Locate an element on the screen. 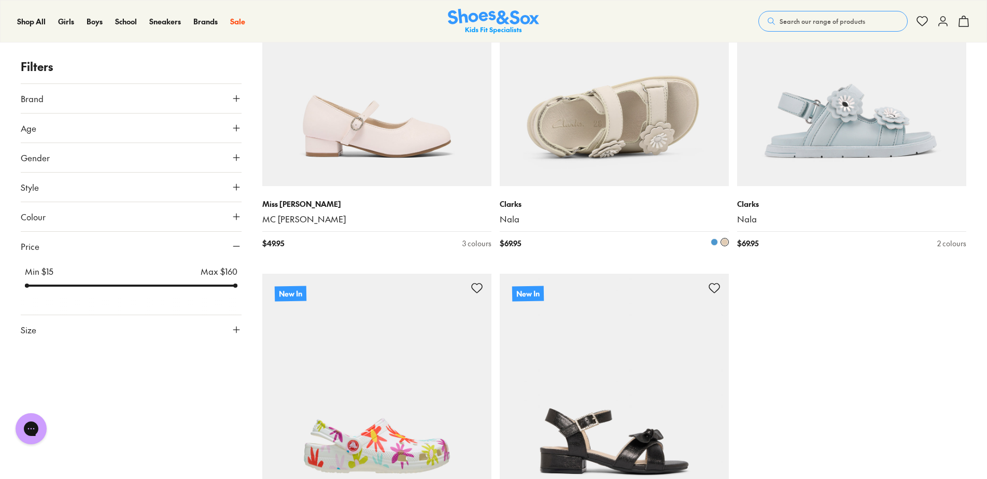 Image resolution: width=987 pixels, height=479 pixels. button: Open gorgias live chat is located at coordinates (21, 19).